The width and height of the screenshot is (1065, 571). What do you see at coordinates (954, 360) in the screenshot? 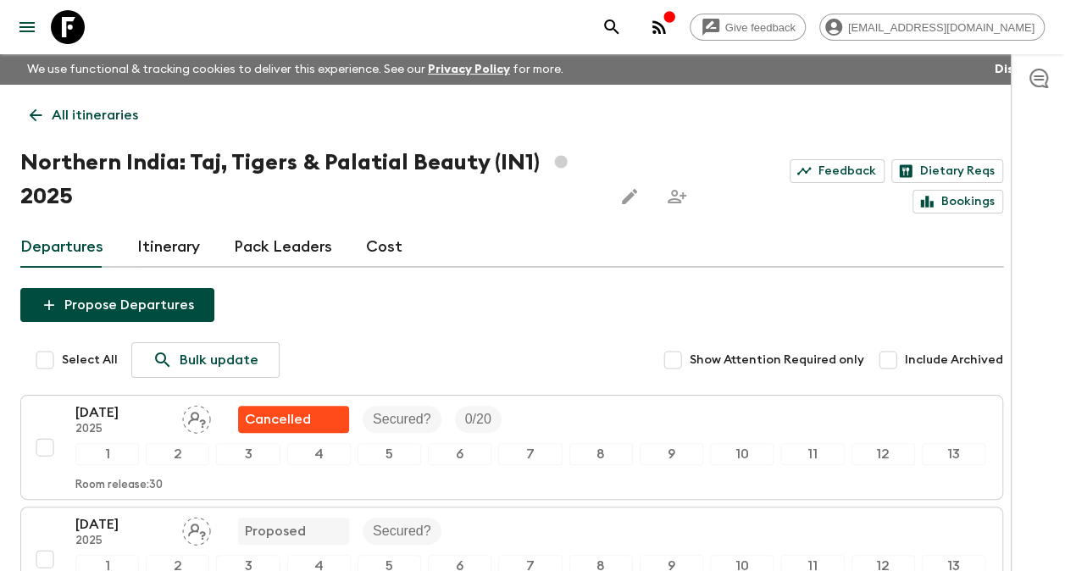
I see `span: Include Archived` at bounding box center [954, 360].